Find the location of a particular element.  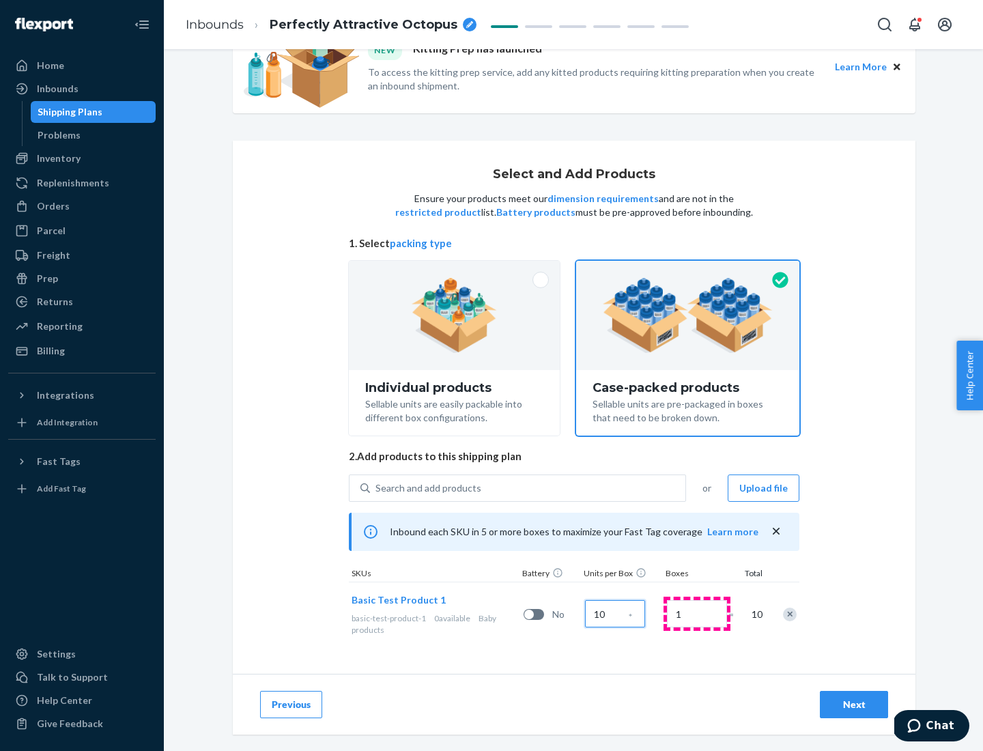

div: Integrations is located at coordinates (66, 395).